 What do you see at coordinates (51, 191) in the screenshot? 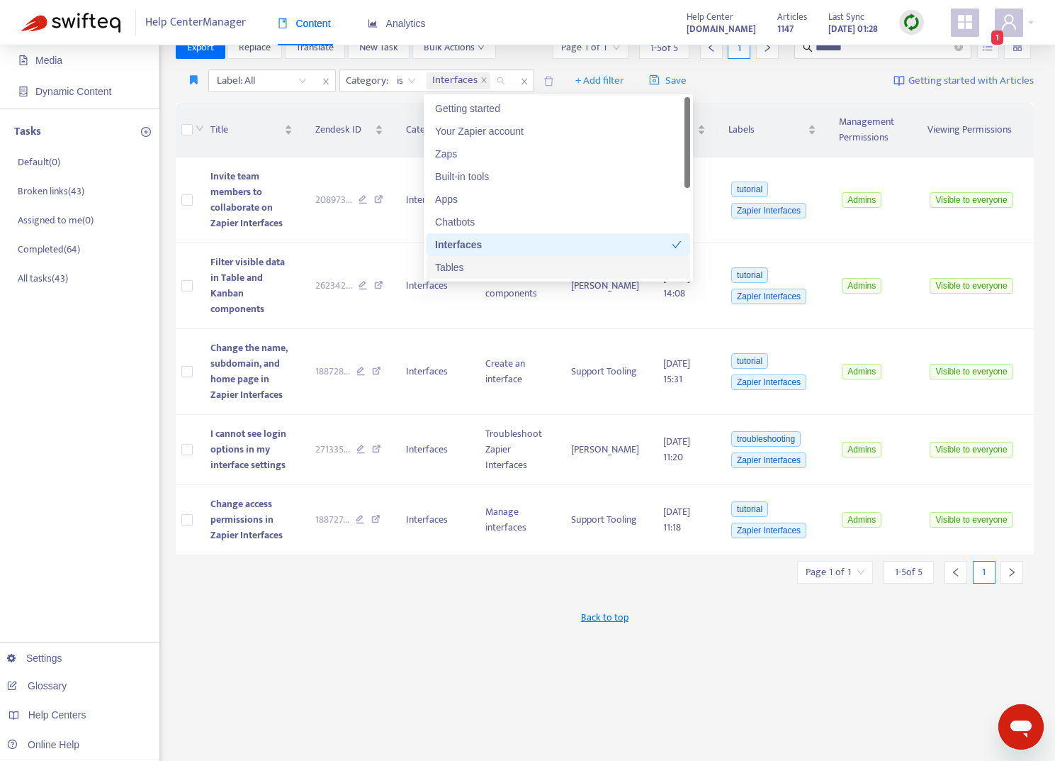
I see `p: Broken links ( 43 )` at bounding box center [51, 191].